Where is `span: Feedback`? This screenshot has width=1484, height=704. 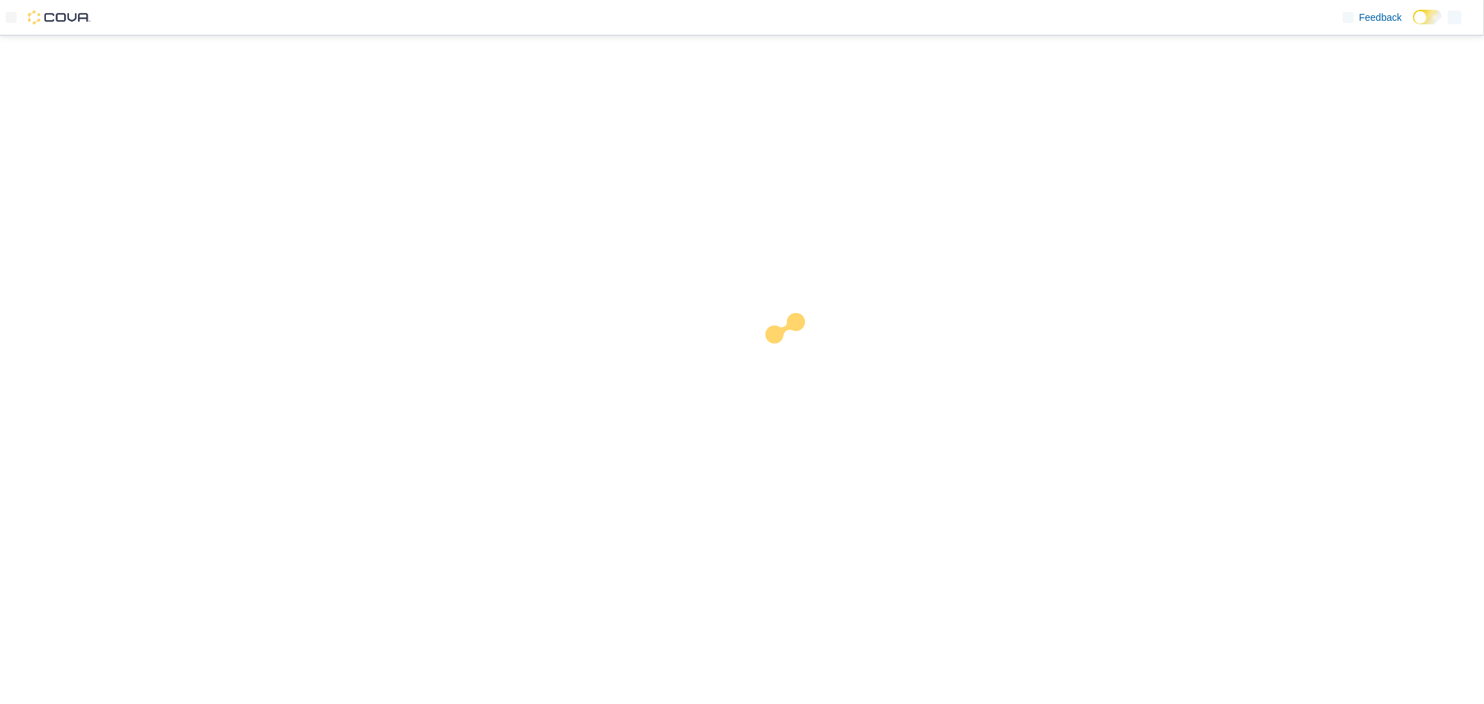 span: Feedback is located at coordinates (1380, 17).